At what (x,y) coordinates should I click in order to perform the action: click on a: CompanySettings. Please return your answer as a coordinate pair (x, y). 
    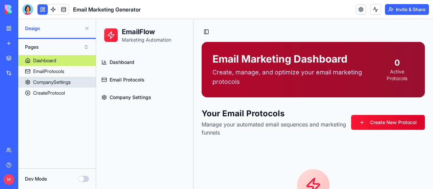
    Looking at the image, I should click on (57, 82).